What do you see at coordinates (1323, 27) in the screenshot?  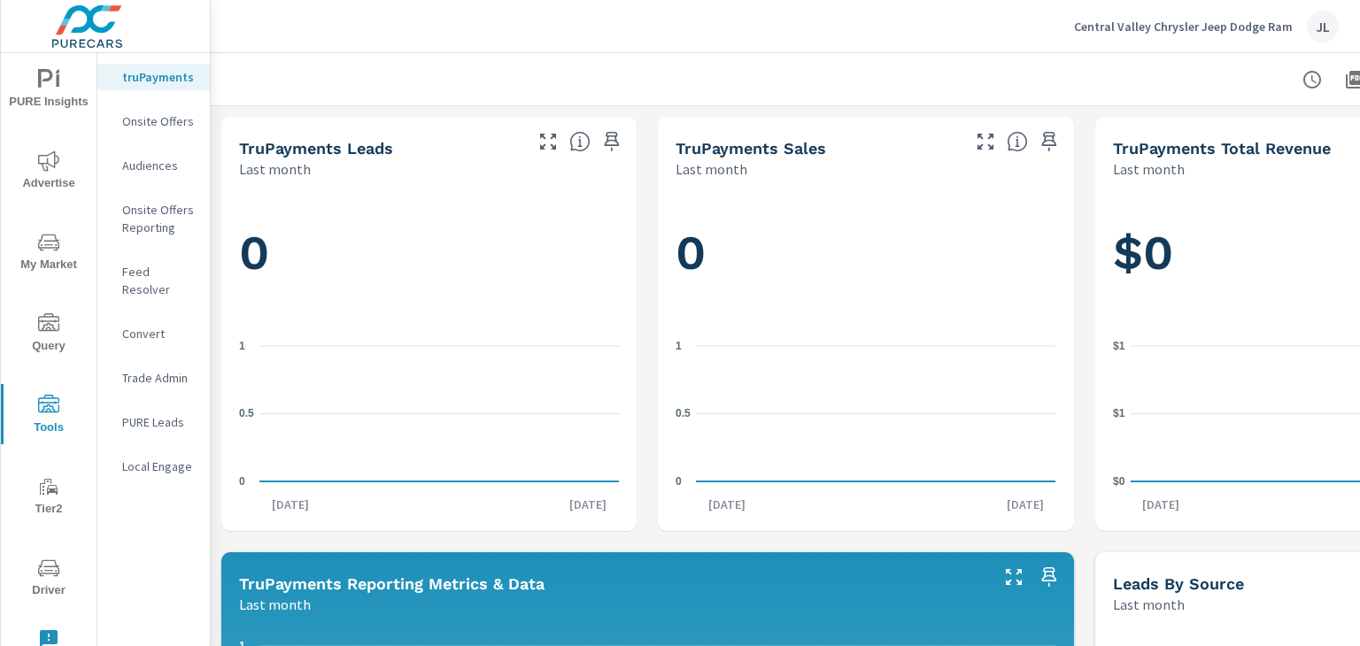 I see `div: JL` at bounding box center [1323, 27].